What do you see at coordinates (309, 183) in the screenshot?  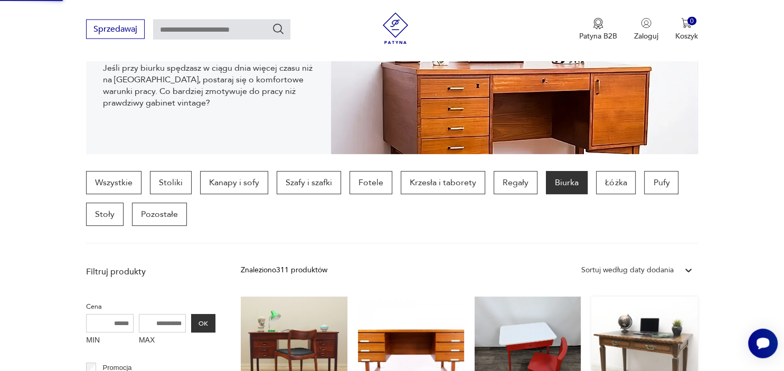 I see `a: Szafy i szafki` at bounding box center [309, 183].